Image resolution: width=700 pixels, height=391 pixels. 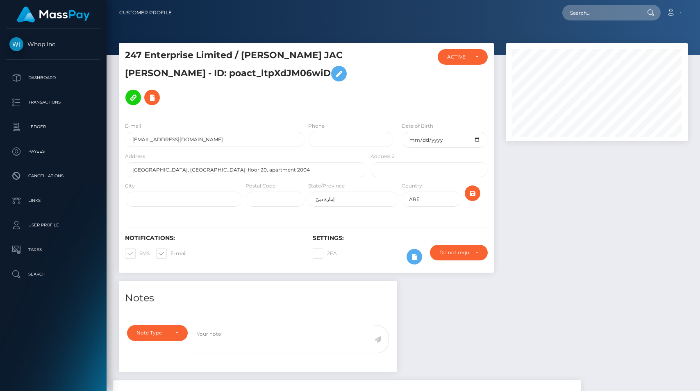 What do you see at coordinates (326, 186) in the screenshot?
I see `label: State/Province` at bounding box center [326, 186].